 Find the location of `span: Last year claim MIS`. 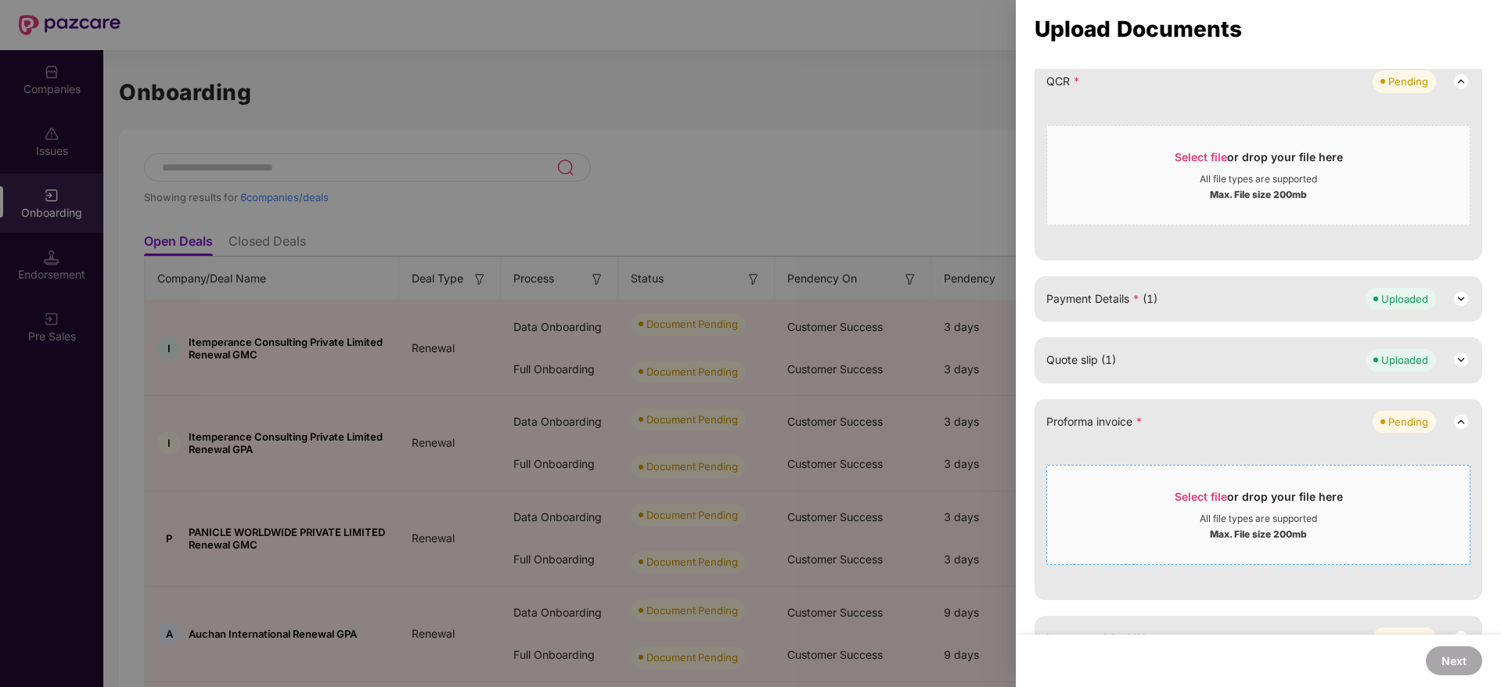

span: Last year claim MIS is located at coordinates (1096, 639).